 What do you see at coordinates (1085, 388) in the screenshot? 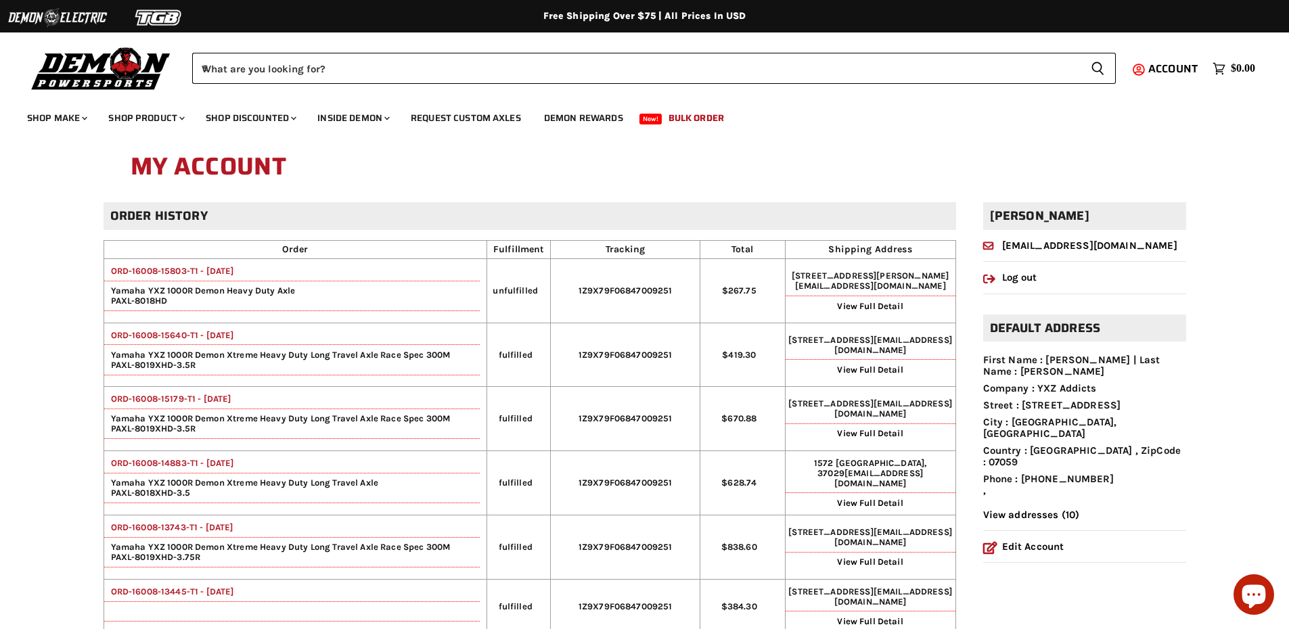
I see `li: Company : YXZ Addicts` at bounding box center [1085, 388].